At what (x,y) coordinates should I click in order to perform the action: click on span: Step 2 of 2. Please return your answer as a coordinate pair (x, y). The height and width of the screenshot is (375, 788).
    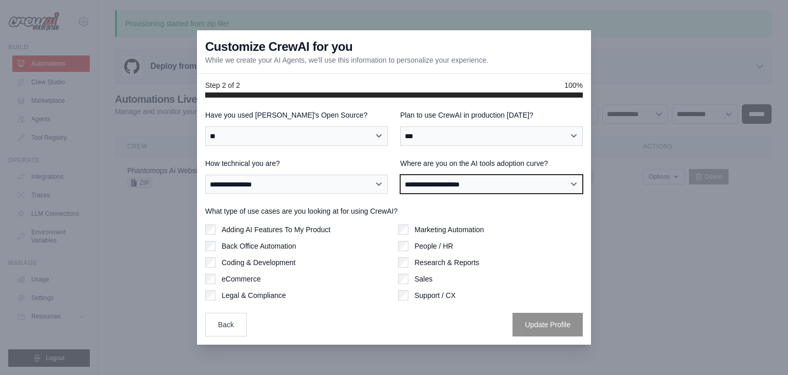
    Looking at the image, I should click on (223, 85).